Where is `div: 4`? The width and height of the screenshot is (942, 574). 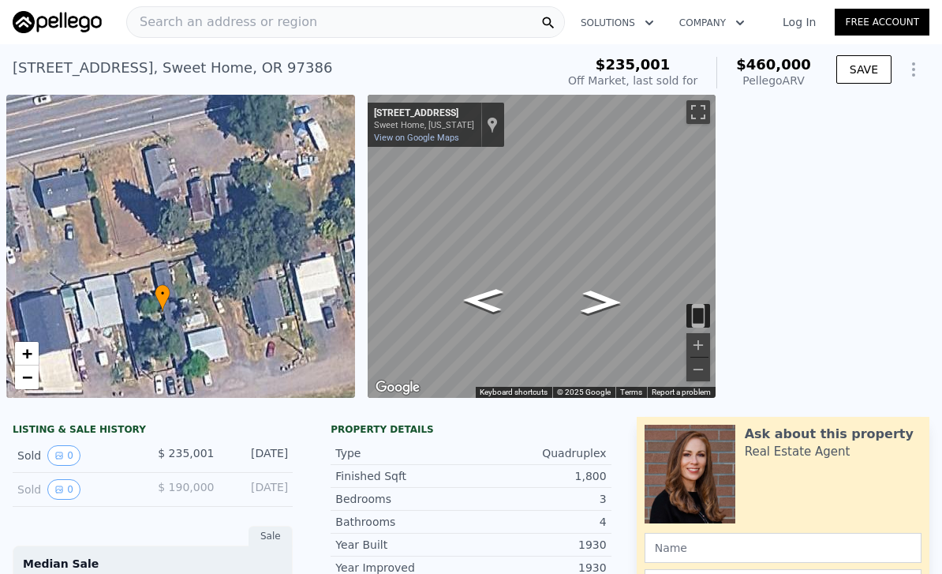 div: 4 is located at coordinates (539, 521).